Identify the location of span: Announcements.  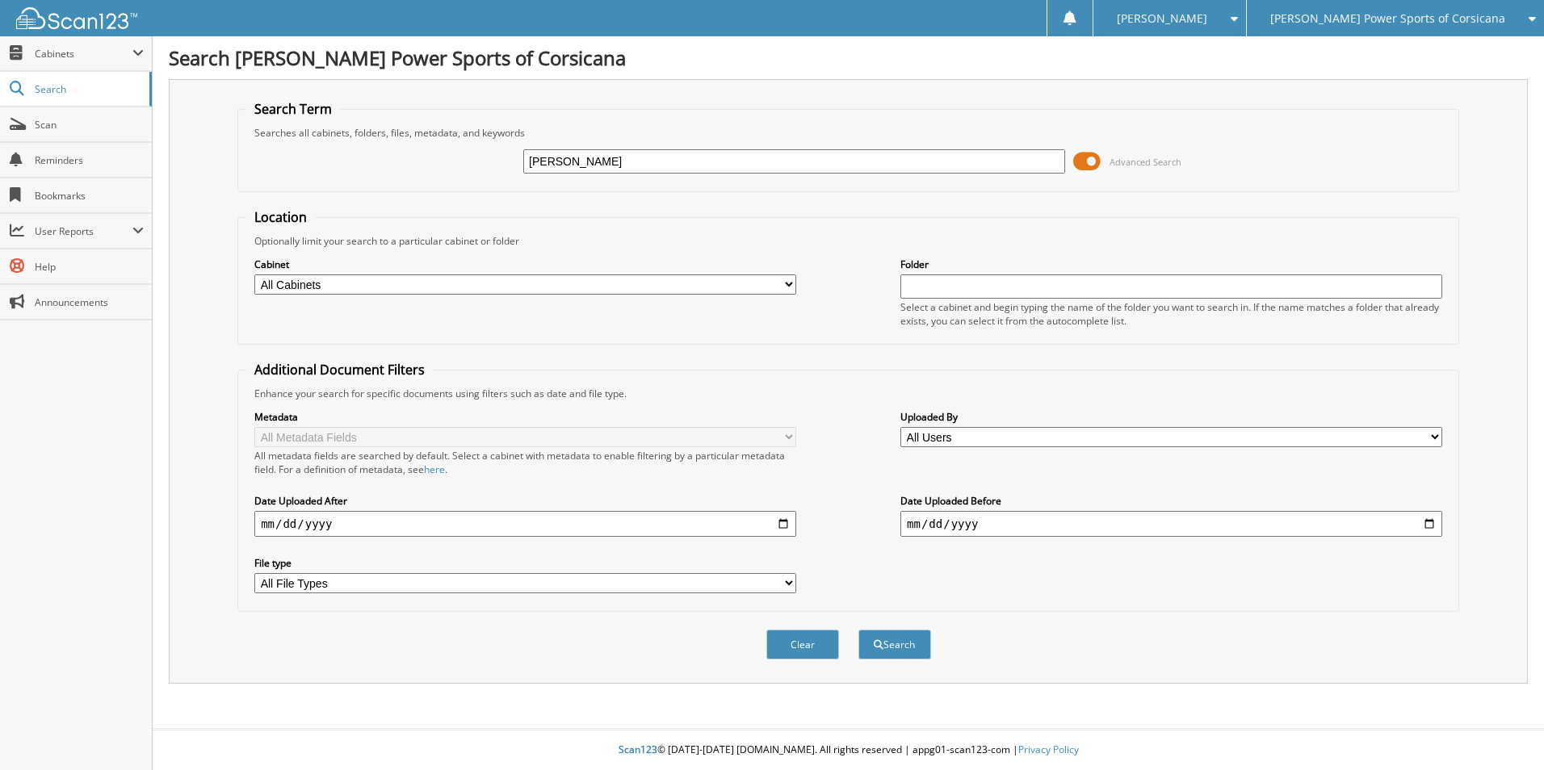
(89, 302).